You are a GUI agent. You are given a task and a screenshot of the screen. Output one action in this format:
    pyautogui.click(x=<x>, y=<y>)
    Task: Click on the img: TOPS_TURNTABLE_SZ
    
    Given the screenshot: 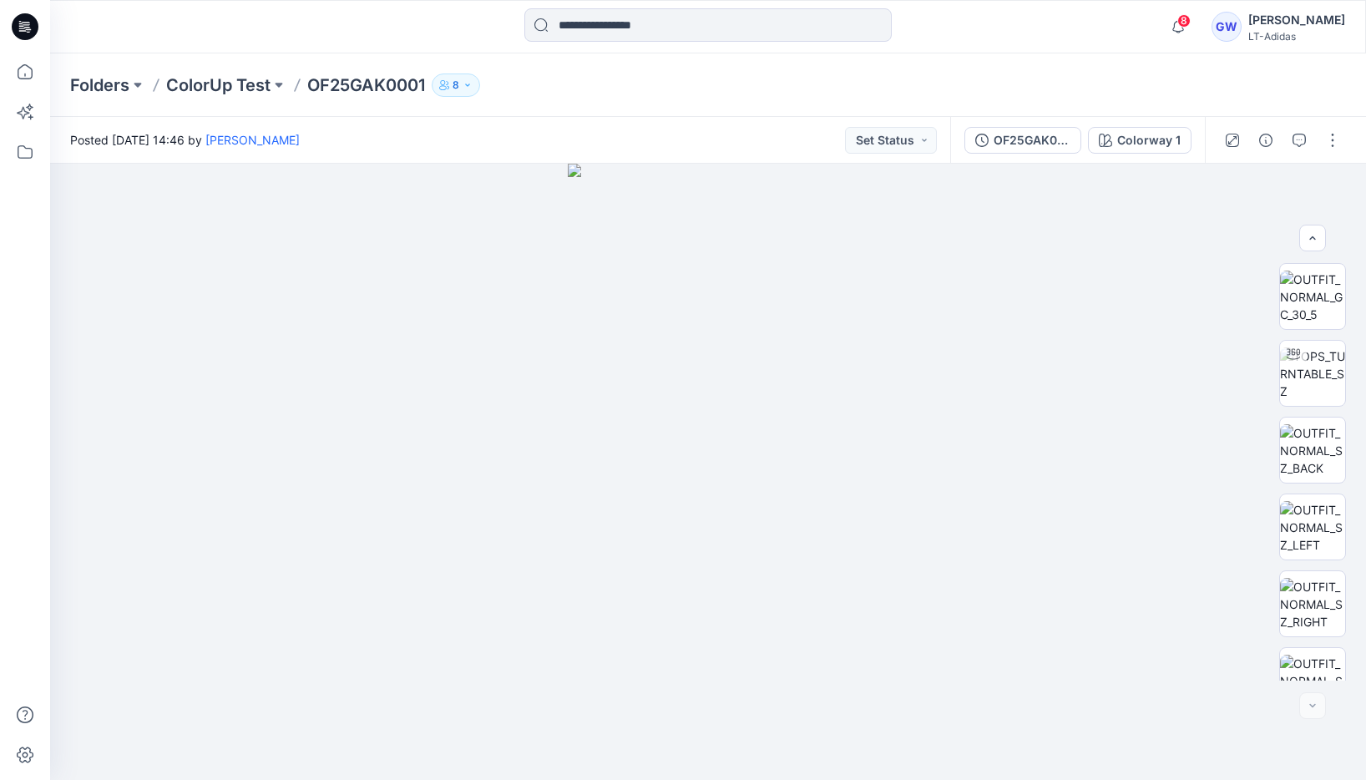 What is the action you would take?
    pyautogui.click(x=1313, y=373)
    